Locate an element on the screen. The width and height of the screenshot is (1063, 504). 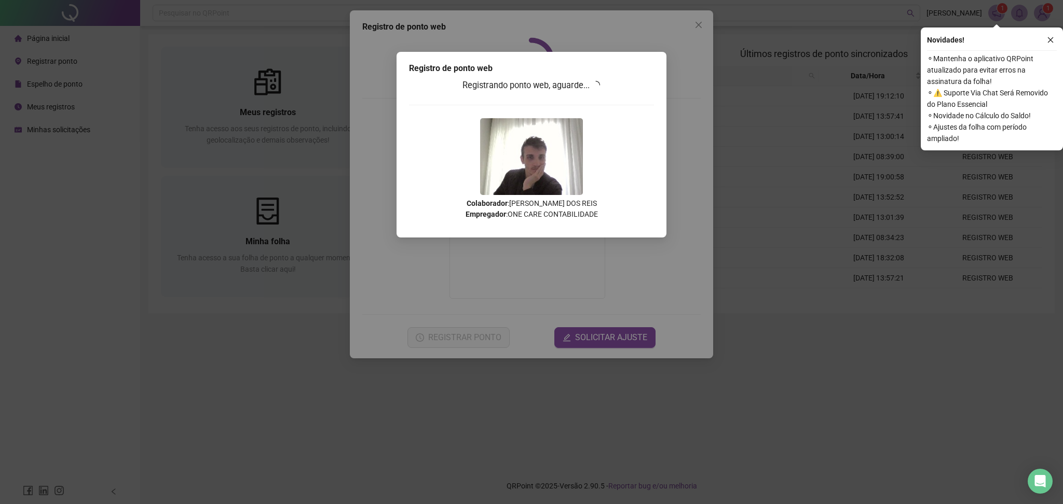
span: Novidades ! is located at coordinates (946, 40).